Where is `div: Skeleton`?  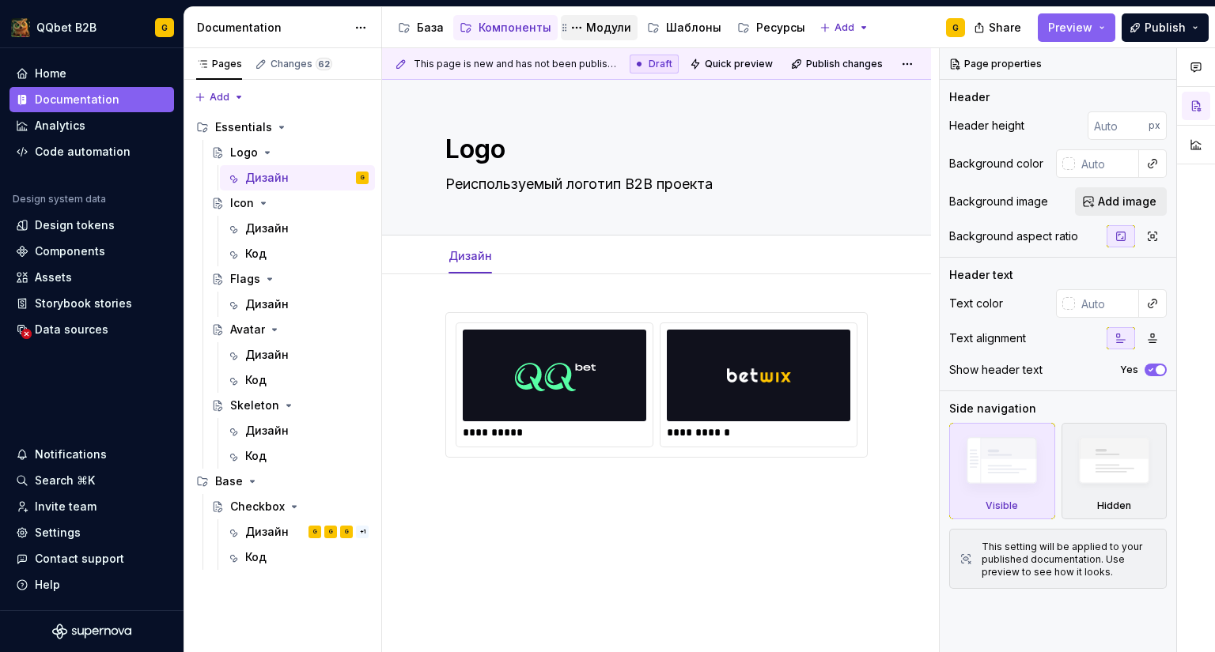 div: Skeleton is located at coordinates (255, 406).